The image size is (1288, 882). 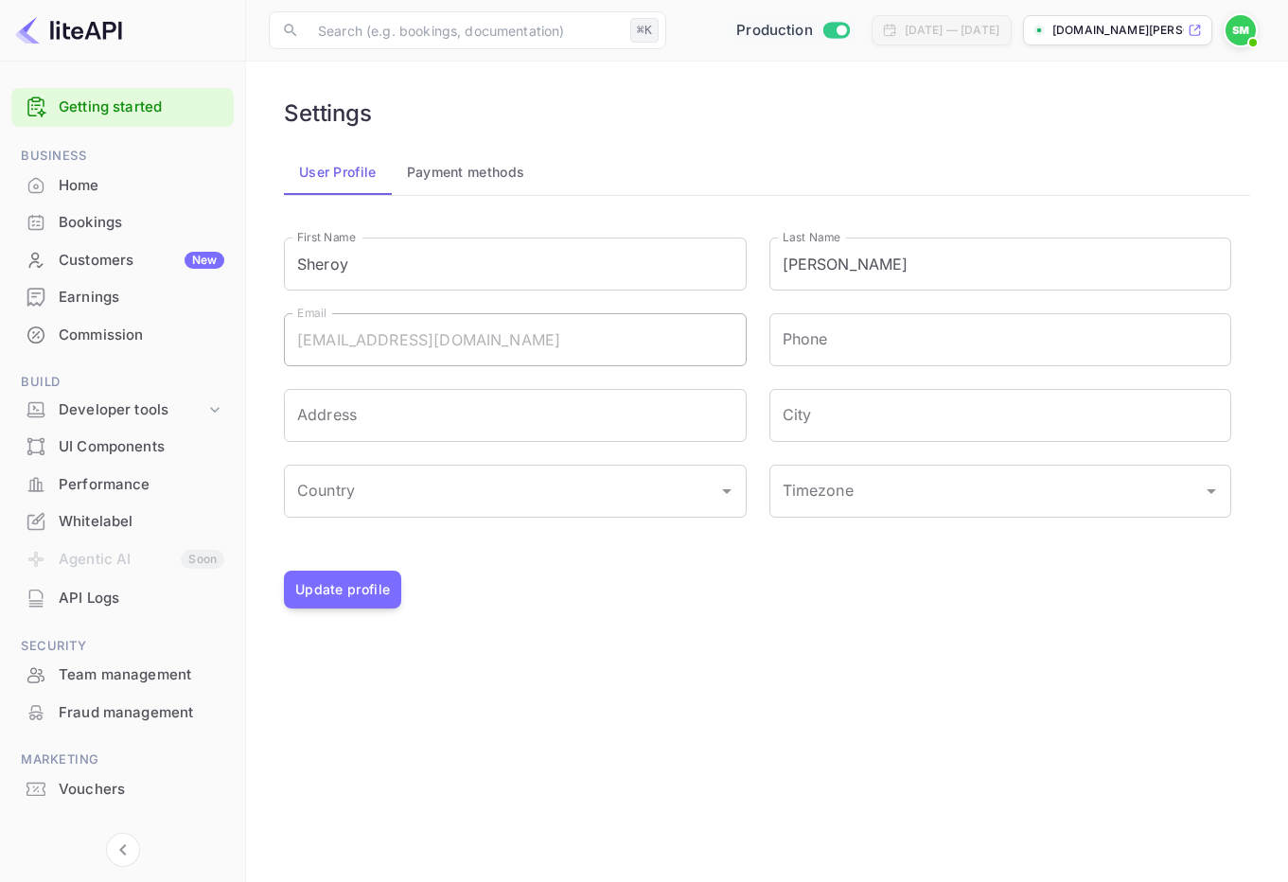 I want to click on button: Update profile, so click(x=343, y=590).